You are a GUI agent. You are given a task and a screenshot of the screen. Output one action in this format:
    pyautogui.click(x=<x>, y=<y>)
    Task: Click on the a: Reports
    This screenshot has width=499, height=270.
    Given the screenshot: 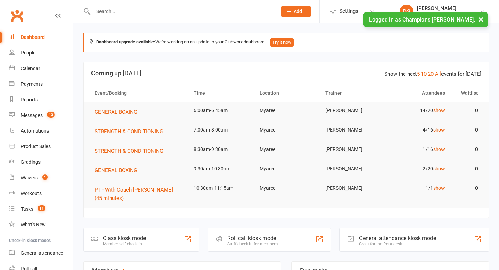 What is the action you would take?
    pyautogui.click(x=41, y=99)
    